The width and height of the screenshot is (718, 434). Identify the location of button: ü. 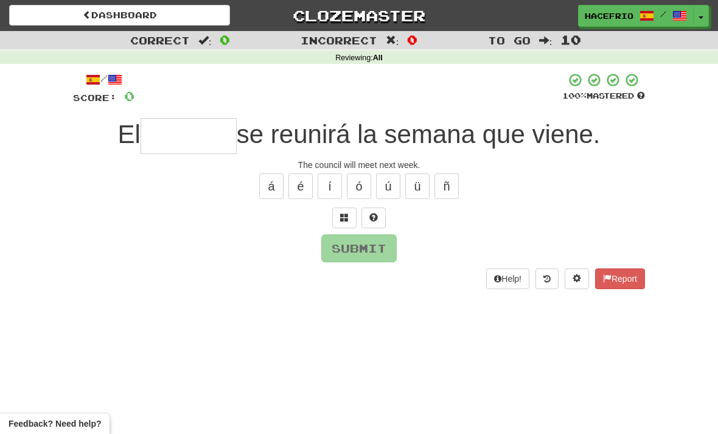
(417, 186).